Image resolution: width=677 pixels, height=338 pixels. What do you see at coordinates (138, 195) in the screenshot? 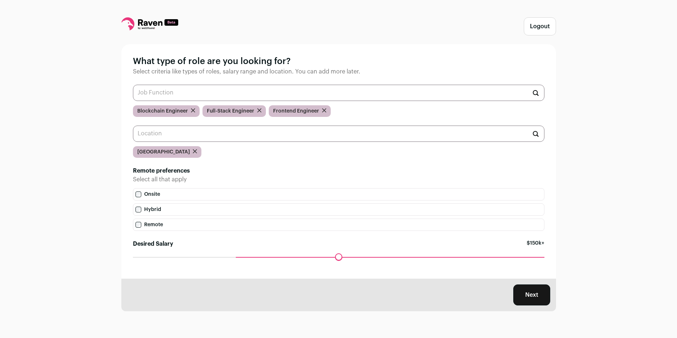
I see `input: Onsite` at bounding box center [138, 195].